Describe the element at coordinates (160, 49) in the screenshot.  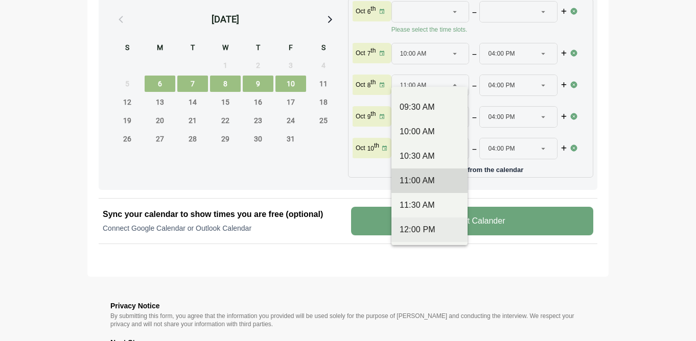
I see `div: M` at that location.